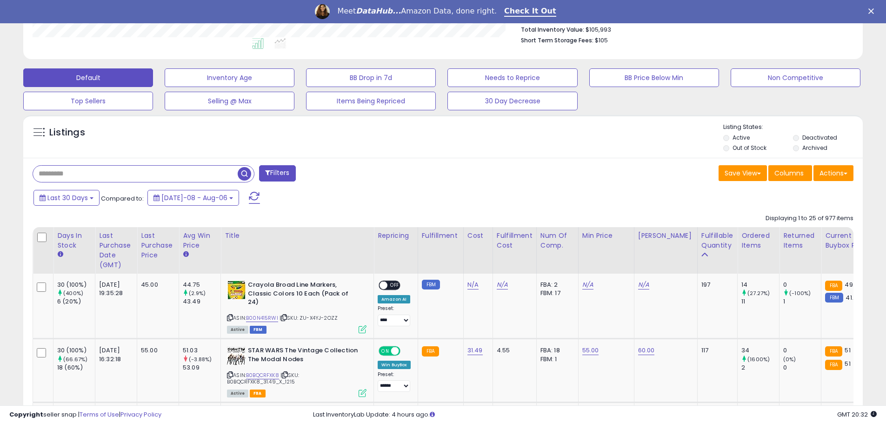  I want to click on div: 1, so click(802, 301).